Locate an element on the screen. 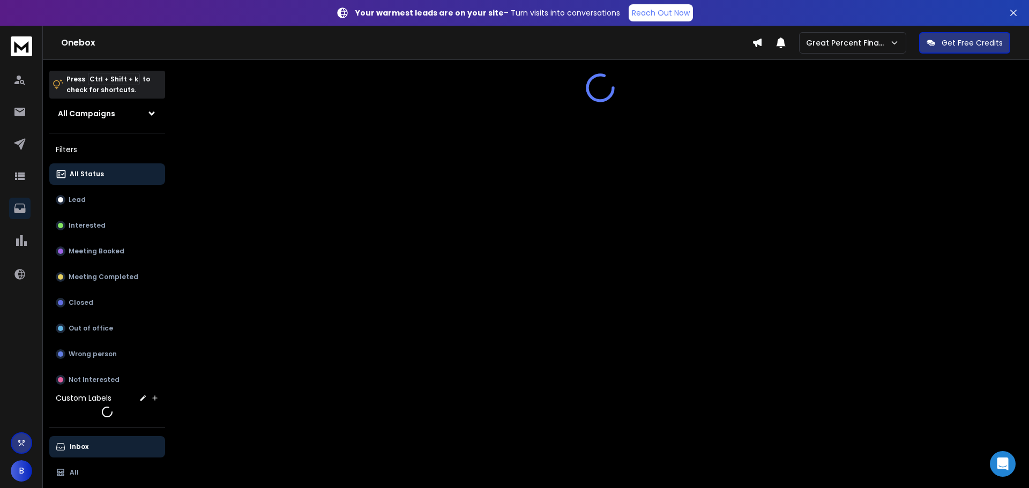  span: Ctrl + Shift + k is located at coordinates (114, 79).